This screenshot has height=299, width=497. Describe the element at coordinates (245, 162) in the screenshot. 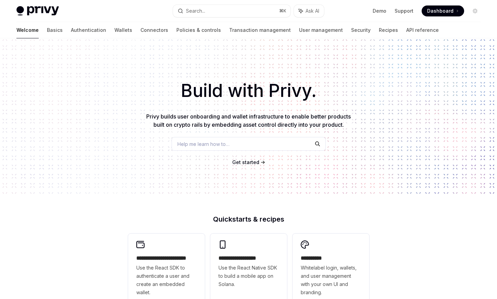

I see `span: Get started` at that location.